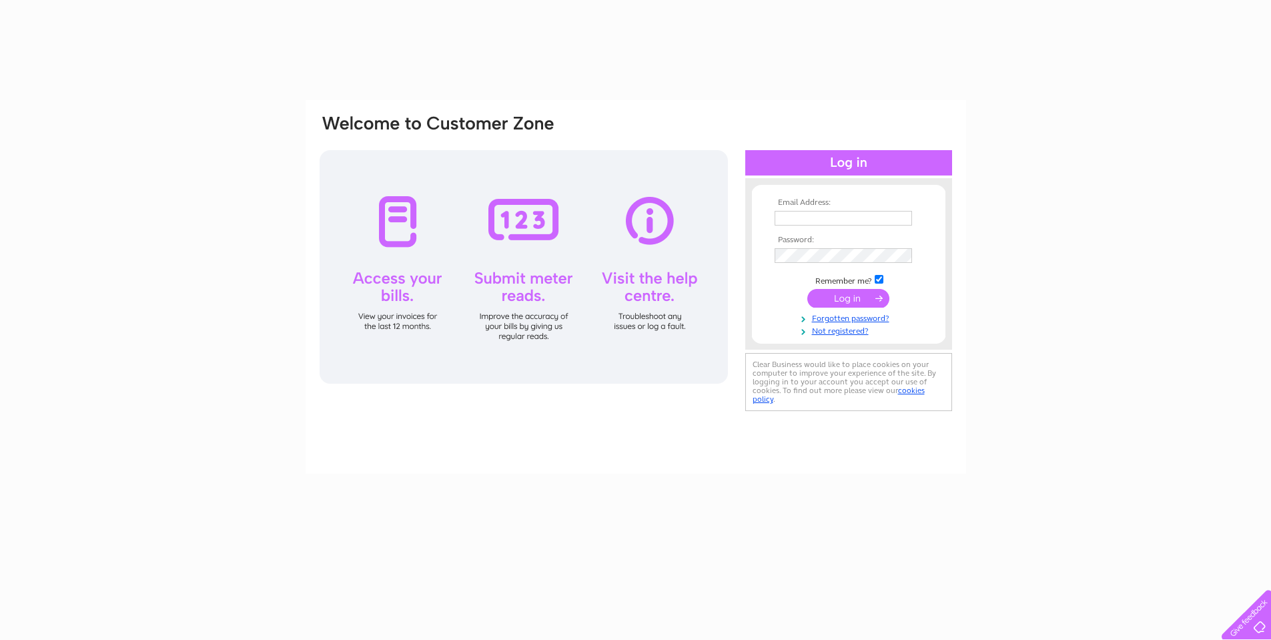 The height and width of the screenshot is (640, 1271). I want to click on a: cookies policy, so click(839, 394).